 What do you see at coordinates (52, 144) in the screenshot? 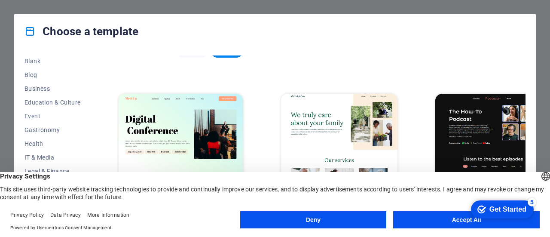
I see `span: Health` at bounding box center [52, 144].